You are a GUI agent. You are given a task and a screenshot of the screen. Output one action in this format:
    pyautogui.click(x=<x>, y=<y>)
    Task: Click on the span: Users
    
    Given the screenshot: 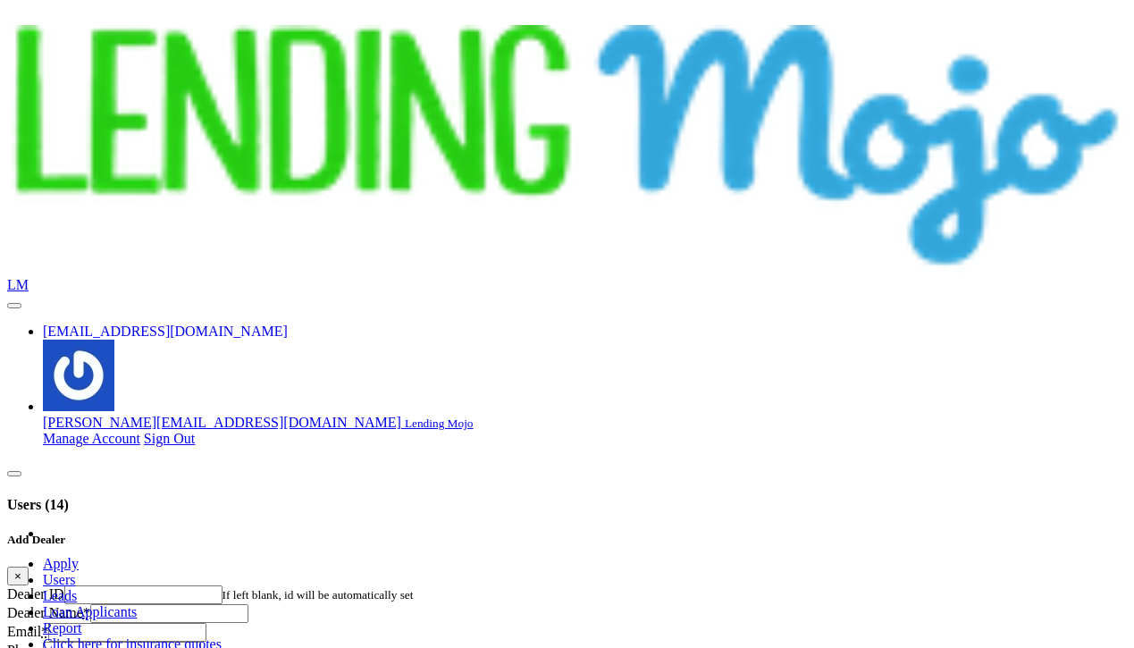 What is the action you would take?
    pyautogui.click(x=59, y=579)
    